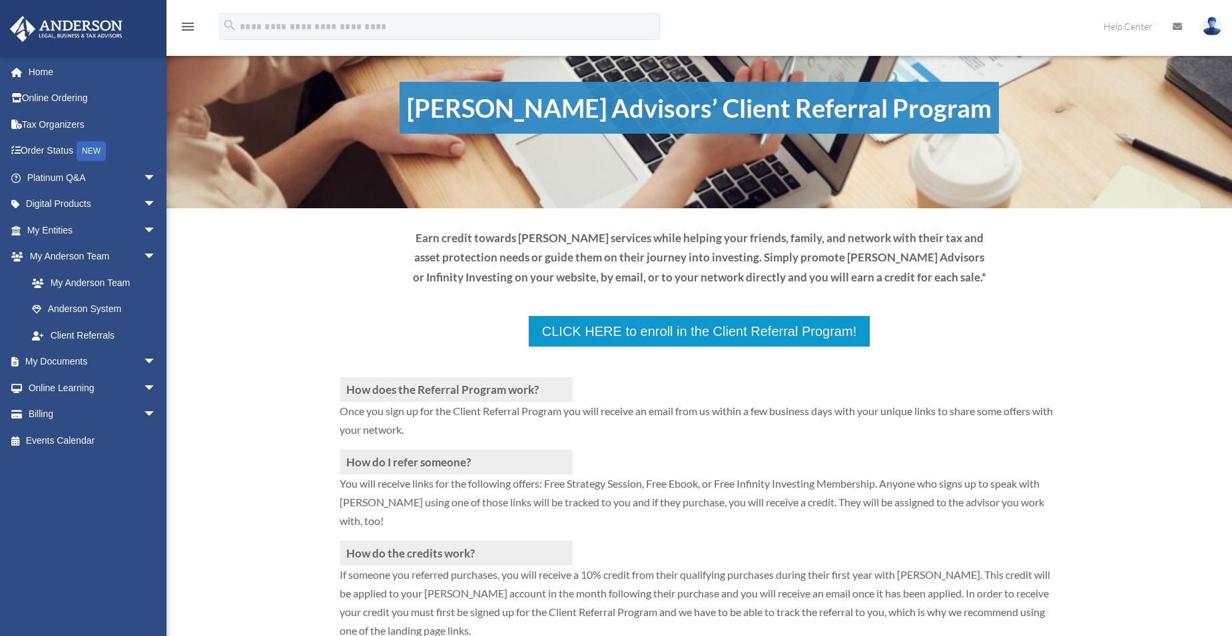  What do you see at coordinates (91, 151) in the screenshot?
I see `div: NEW` at bounding box center [91, 151].